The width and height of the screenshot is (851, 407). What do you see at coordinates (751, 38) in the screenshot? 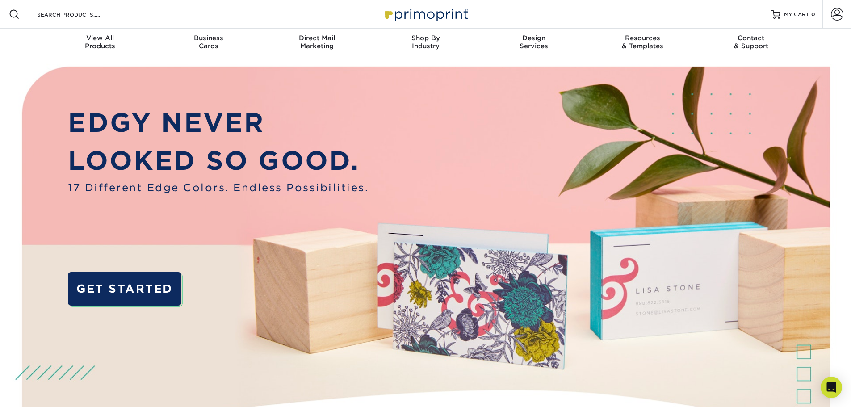
I see `span: Contact` at bounding box center [751, 38].